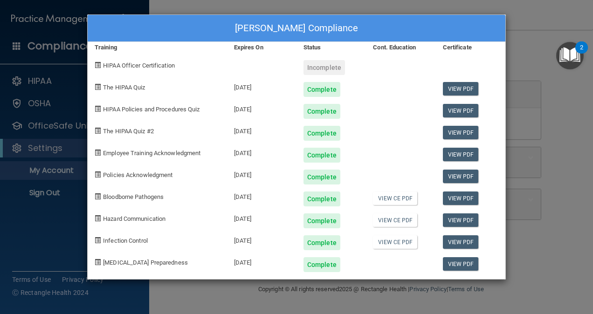  What do you see at coordinates (134, 219) in the screenshot?
I see `span: Hazard Communication` at bounding box center [134, 219].